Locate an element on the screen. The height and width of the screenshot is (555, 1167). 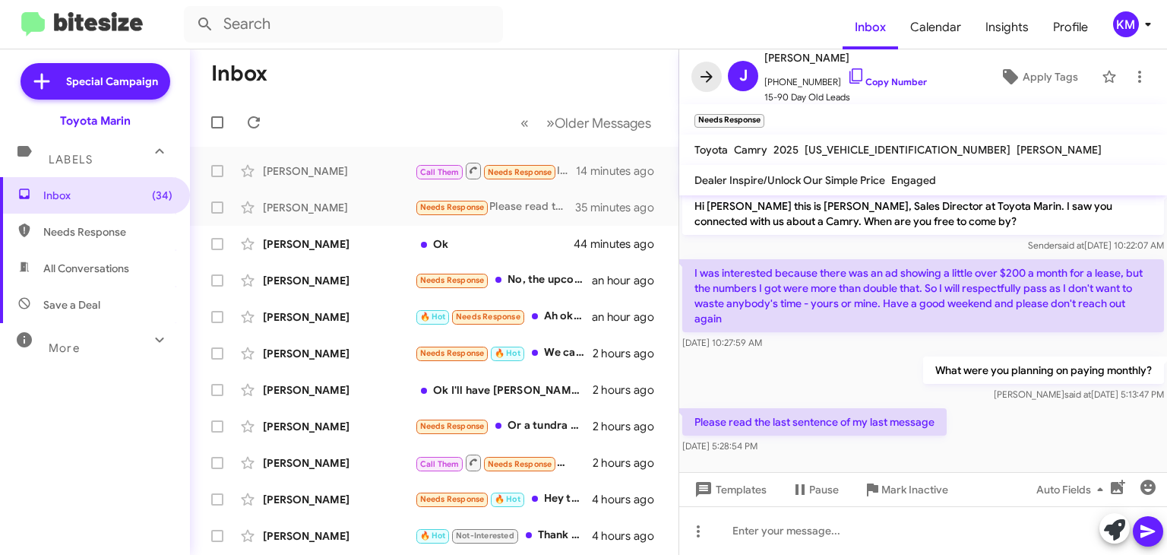
nav: Page navigation example is located at coordinates (586, 122).